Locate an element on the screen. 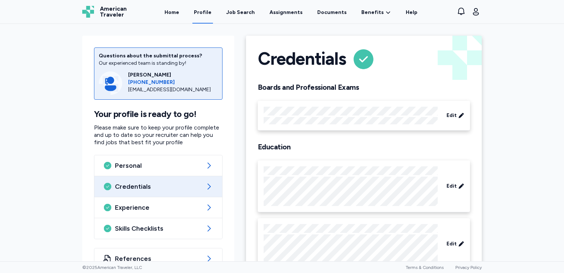 This screenshot has width=564, height=273. span: Personal is located at coordinates (158, 165).